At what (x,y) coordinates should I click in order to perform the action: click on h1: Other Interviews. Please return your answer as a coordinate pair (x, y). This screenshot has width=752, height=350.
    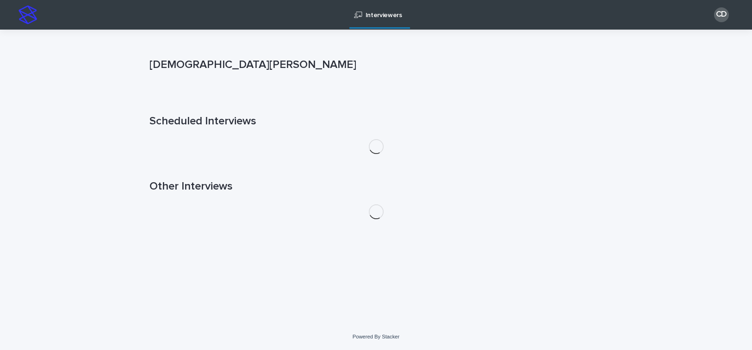
    Looking at the image, I should click on (376, 186).